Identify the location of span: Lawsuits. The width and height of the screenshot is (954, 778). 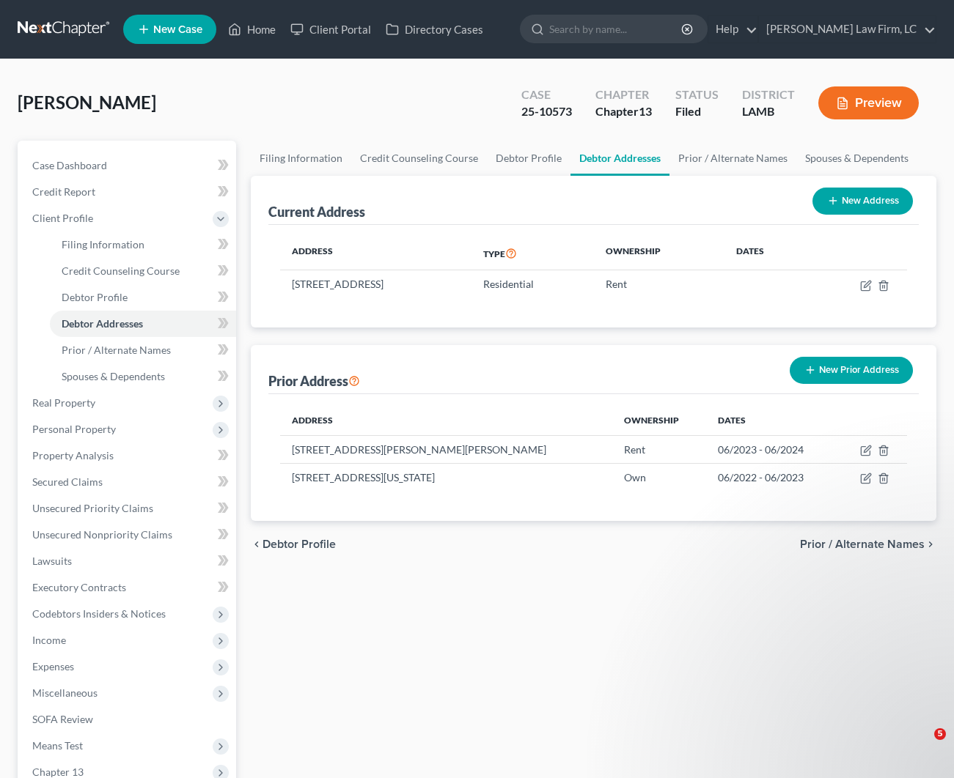
(52, 561).